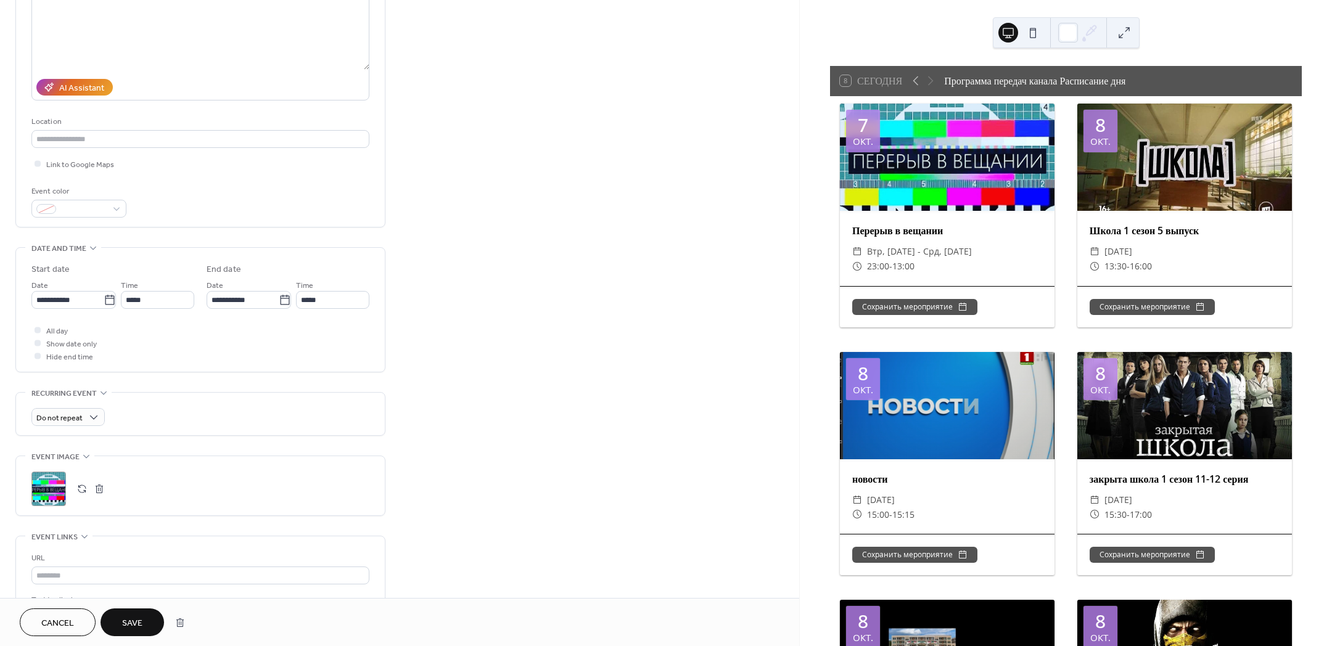  I want to click on span: Hide end time, so click(70, 357).